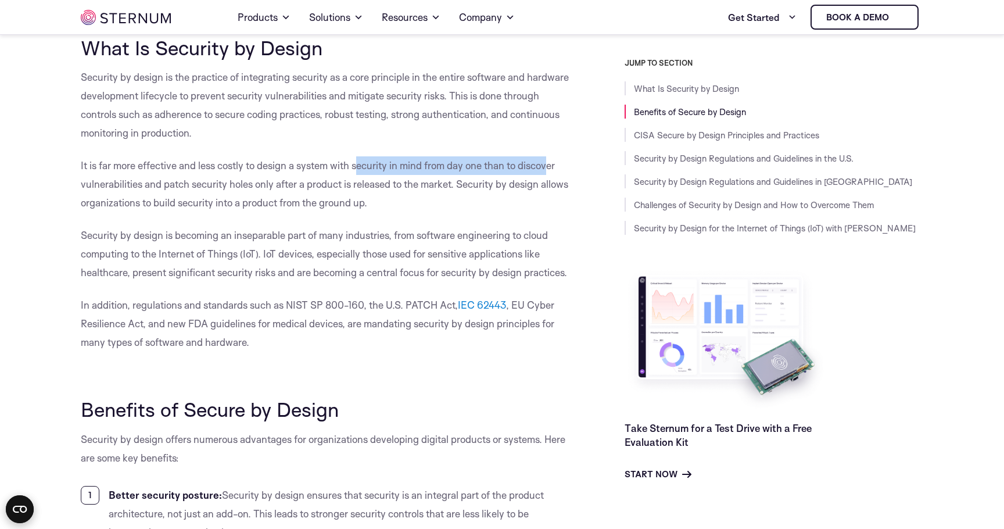  What do you see at coordinates (754, 205) in the screenshot?
I see `a: Challenges of Security by Design and How to Overcome Them` at bounding box center [754, 205].